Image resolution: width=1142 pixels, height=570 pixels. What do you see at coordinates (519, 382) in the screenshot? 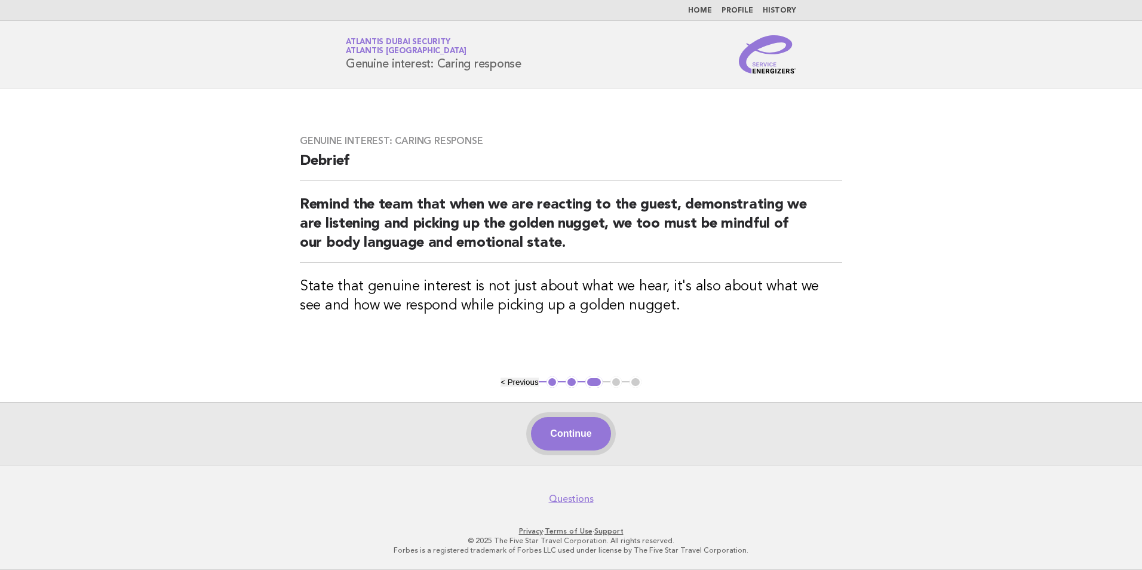
I see `button: < Previous` at bounding box center [519, 382].